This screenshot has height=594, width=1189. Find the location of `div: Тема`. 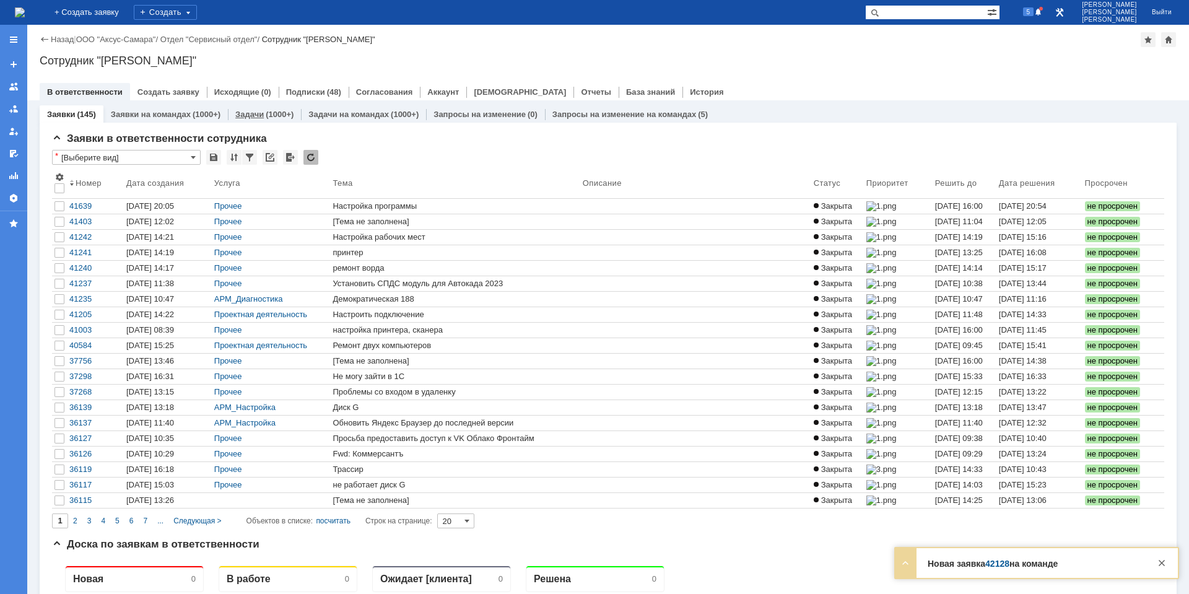

div: Тема is located at coordinates (342, 183).